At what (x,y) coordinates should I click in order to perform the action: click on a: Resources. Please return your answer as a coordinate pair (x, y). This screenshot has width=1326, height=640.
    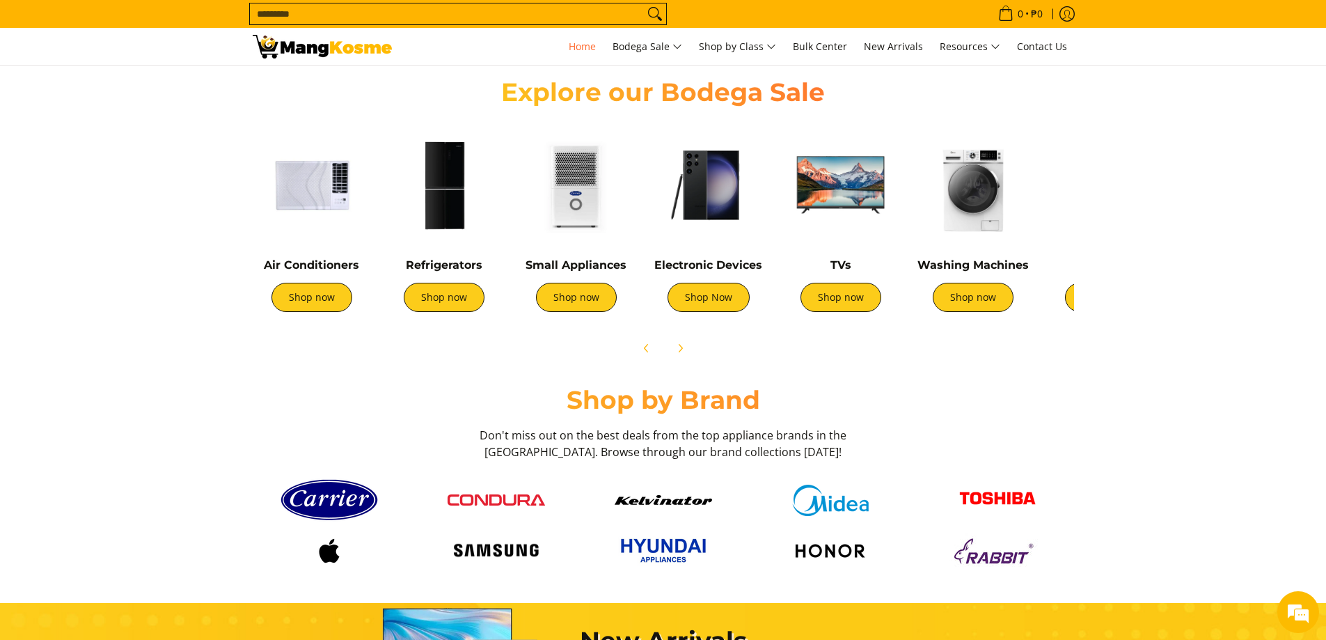
    Looking at the image, I should click on (970, 47).